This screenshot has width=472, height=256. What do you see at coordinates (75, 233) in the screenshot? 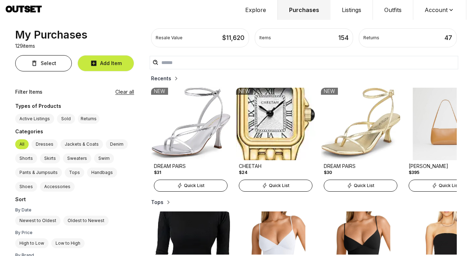
I see `div: By Price` at bounding box center [75, 233].